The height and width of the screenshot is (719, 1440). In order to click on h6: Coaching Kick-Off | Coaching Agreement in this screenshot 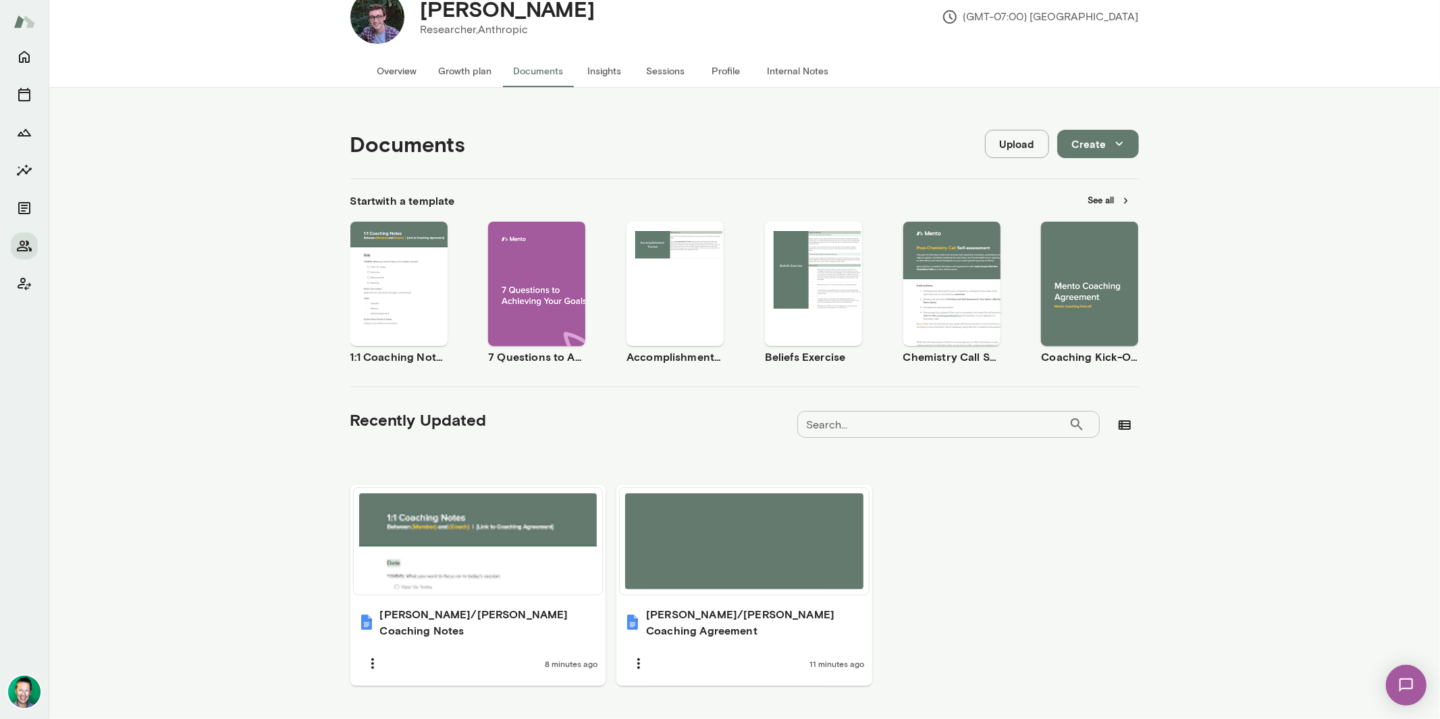, I will do `click(1090, 357)`.